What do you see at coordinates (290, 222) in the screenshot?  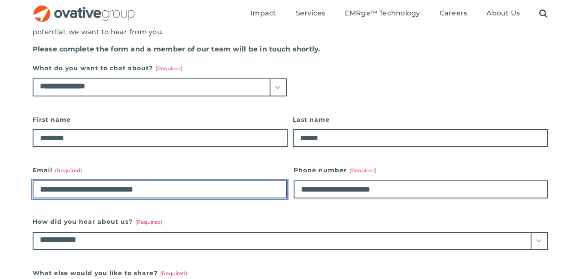 I see `label: How did you hear about us?` at bounding box center [290, 222].